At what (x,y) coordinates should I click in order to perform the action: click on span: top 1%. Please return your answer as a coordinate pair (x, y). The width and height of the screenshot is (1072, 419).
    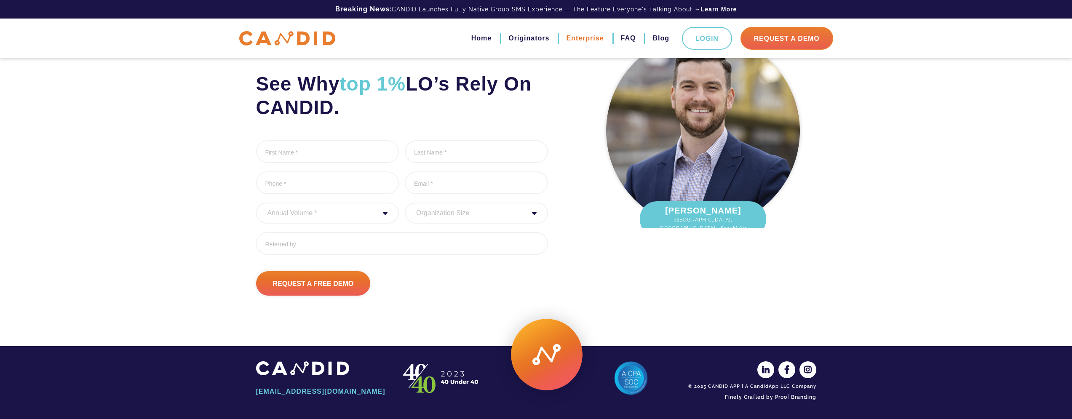
    Looking at the image, I should click on (372, 84).